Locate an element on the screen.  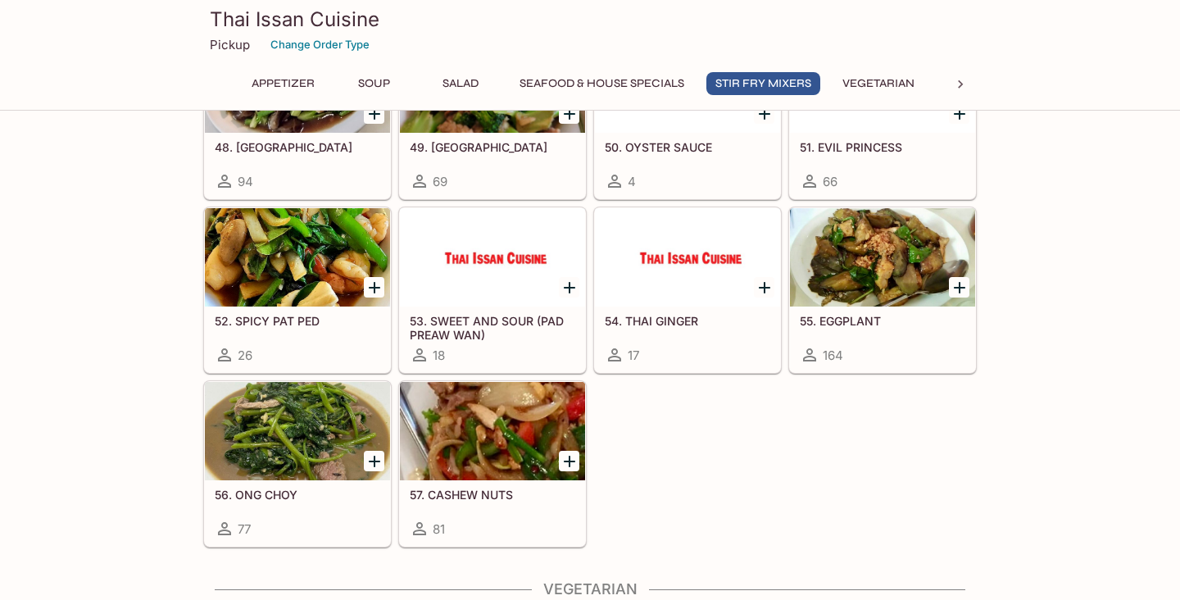
div: 54. THAI GINGER is located at coordinates (687, 257).